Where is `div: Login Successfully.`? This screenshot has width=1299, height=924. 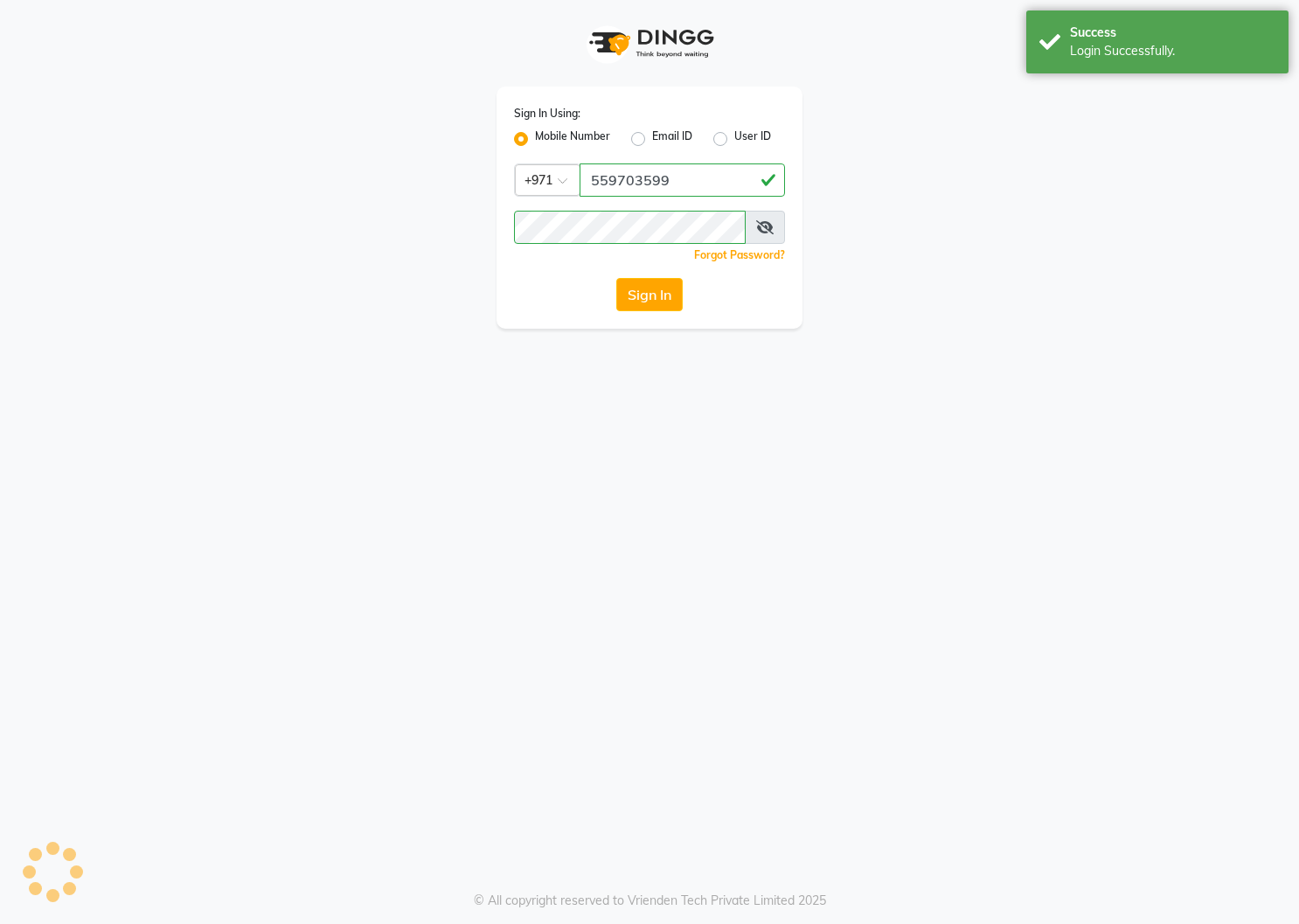
div: Login Successfully. is located at coordinates (1173, 51).